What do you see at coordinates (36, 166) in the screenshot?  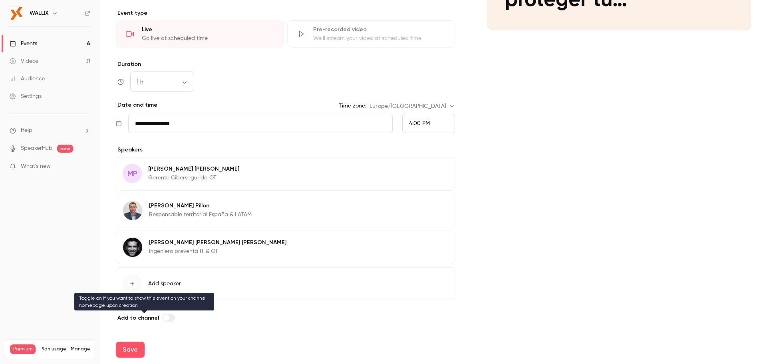 I see `span: What's new` at bounding box center [36, 166].